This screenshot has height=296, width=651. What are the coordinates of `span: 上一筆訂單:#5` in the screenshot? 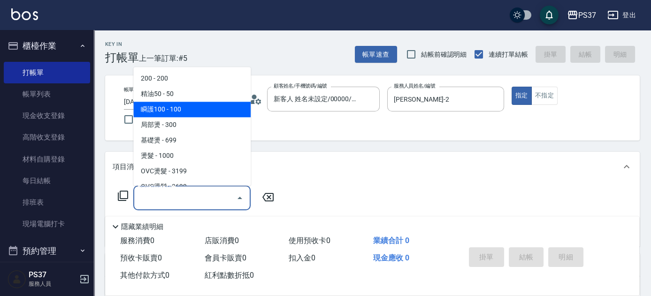 It's located at (163, 58).